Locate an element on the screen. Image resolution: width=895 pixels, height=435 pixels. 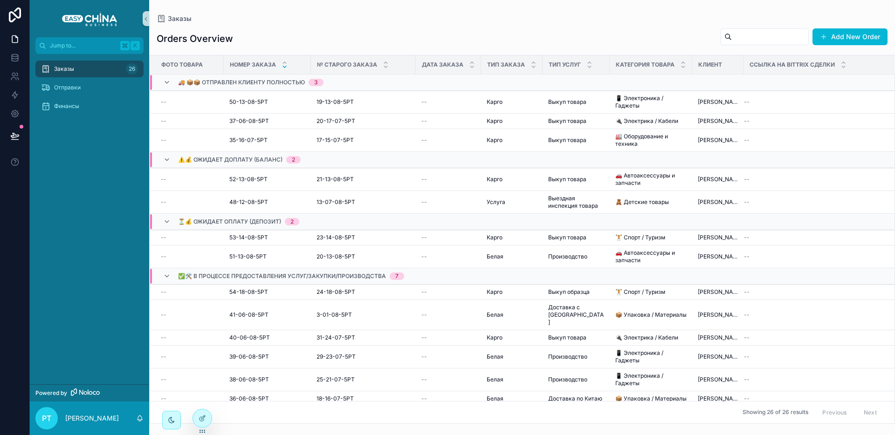
a: 36-06-08-5РТ is located at coordinates (267, 399).